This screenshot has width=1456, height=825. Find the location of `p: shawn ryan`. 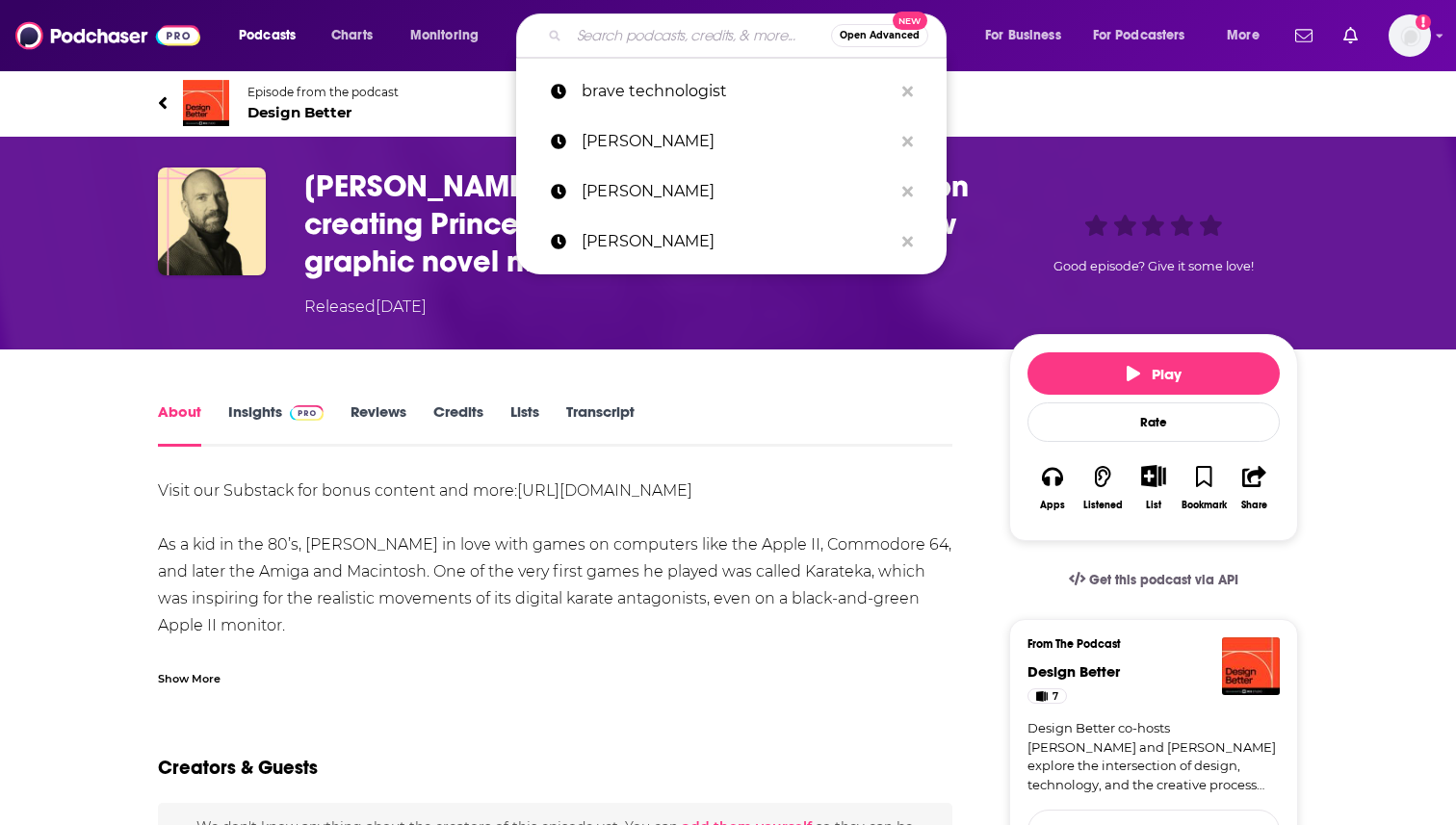

p: shawn ryan is located at coordinates (737, 242).